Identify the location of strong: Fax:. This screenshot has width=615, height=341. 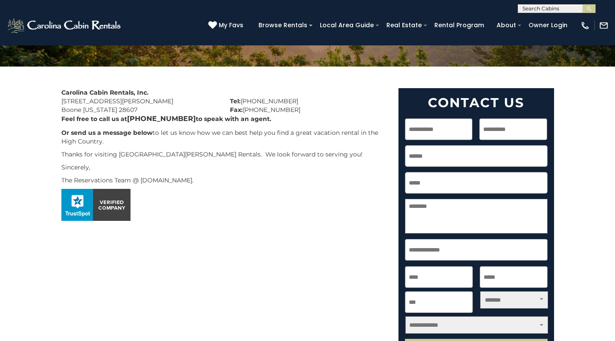
(236, 110).